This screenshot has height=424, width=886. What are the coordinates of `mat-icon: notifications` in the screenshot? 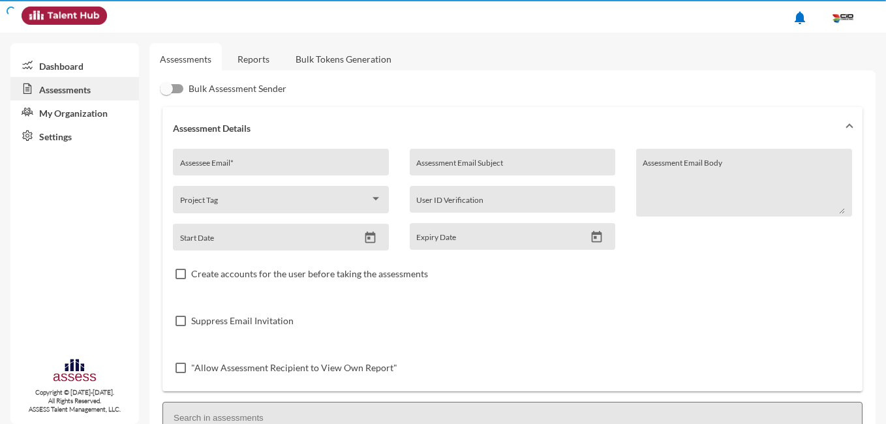 It's located at (800, 18).